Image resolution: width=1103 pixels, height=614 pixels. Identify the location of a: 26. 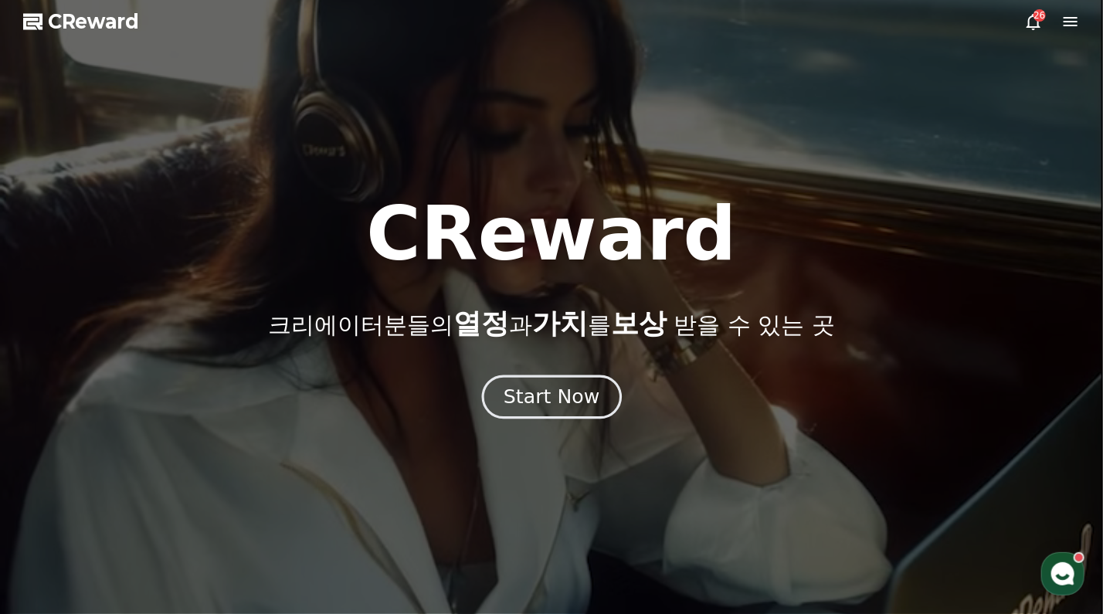
(1033, 22).